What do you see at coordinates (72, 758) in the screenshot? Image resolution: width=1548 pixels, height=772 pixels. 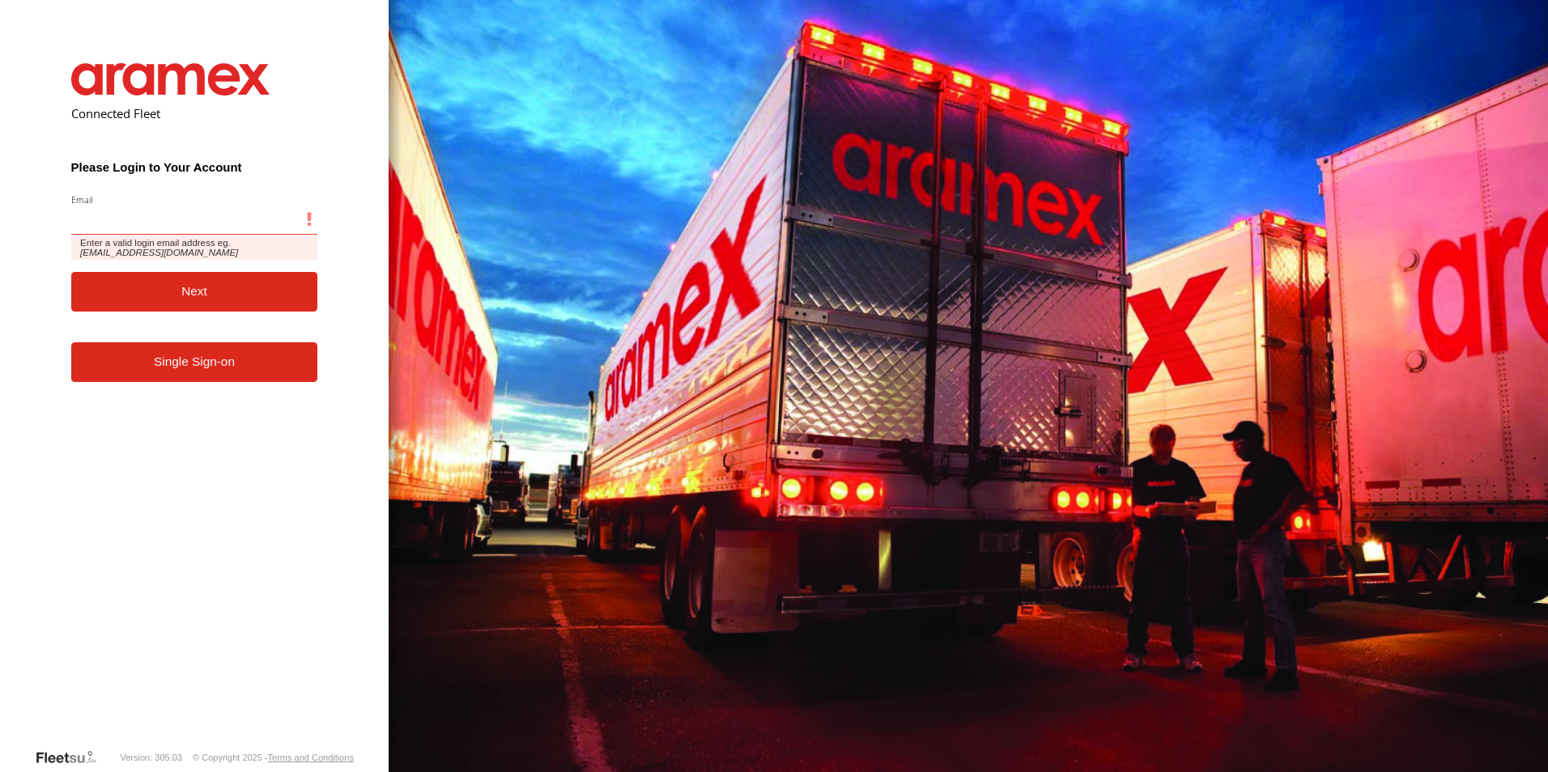 I see `a: Visit our Website` at bounding box center [72, 758].